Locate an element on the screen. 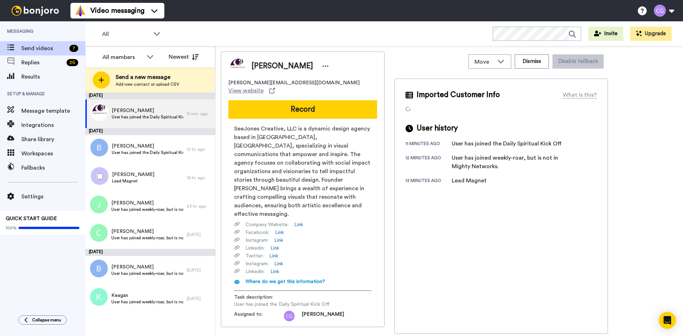  span: Integrations is located at coordinates (53, 125).